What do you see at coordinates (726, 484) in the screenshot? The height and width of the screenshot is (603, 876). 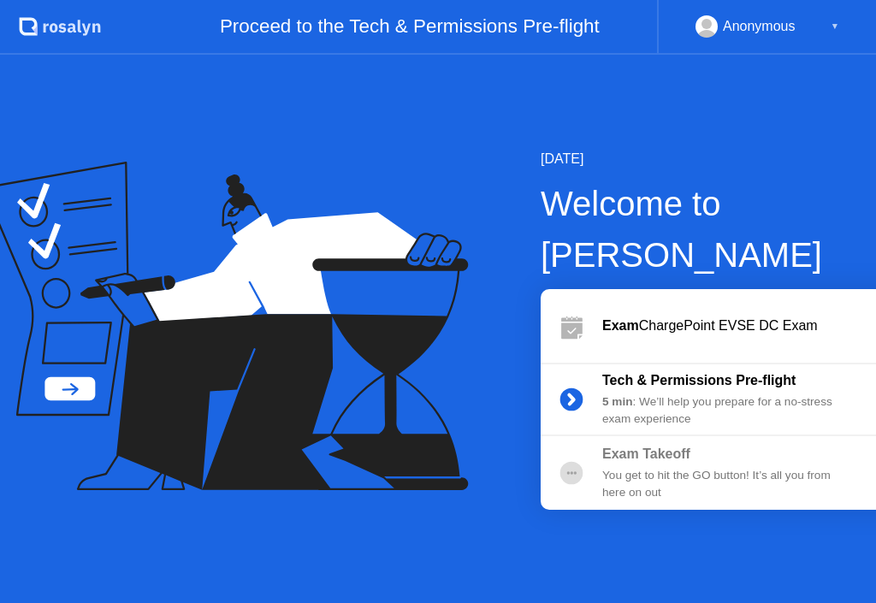 I see `div: You get to hit the GO button! It’s all you from here on out` at bounding box center [726, 484].